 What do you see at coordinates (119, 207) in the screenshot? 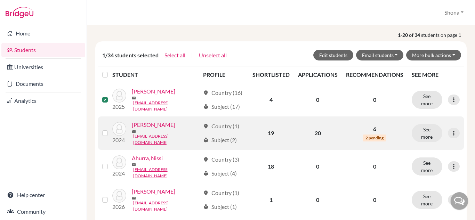
I see `p: 2026` at bounding box center [119, 207].